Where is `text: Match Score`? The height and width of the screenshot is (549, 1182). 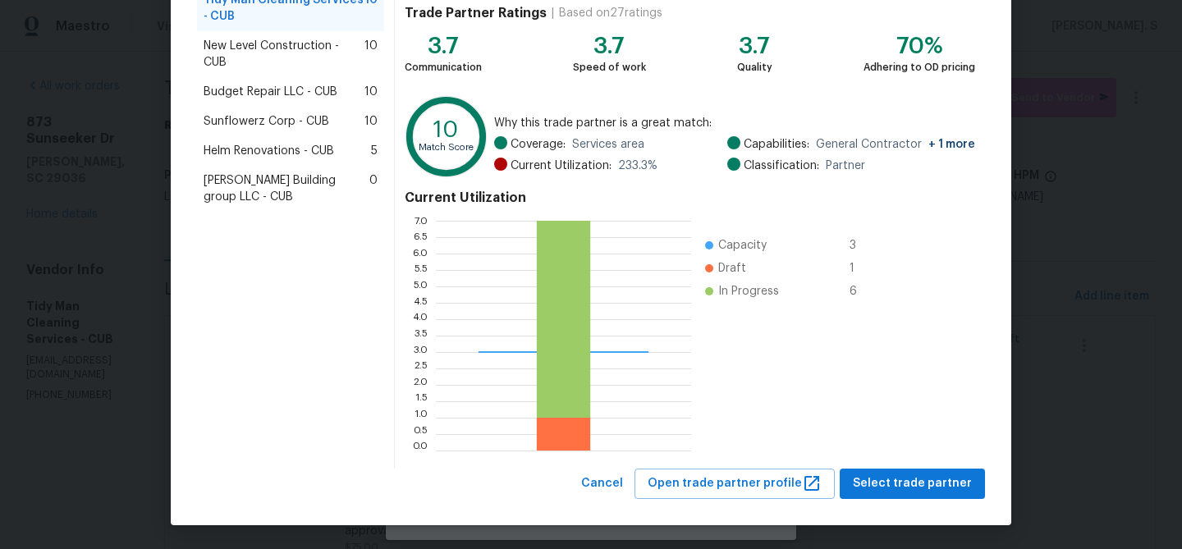 text: Match Score is located at coordinates (446, 147).